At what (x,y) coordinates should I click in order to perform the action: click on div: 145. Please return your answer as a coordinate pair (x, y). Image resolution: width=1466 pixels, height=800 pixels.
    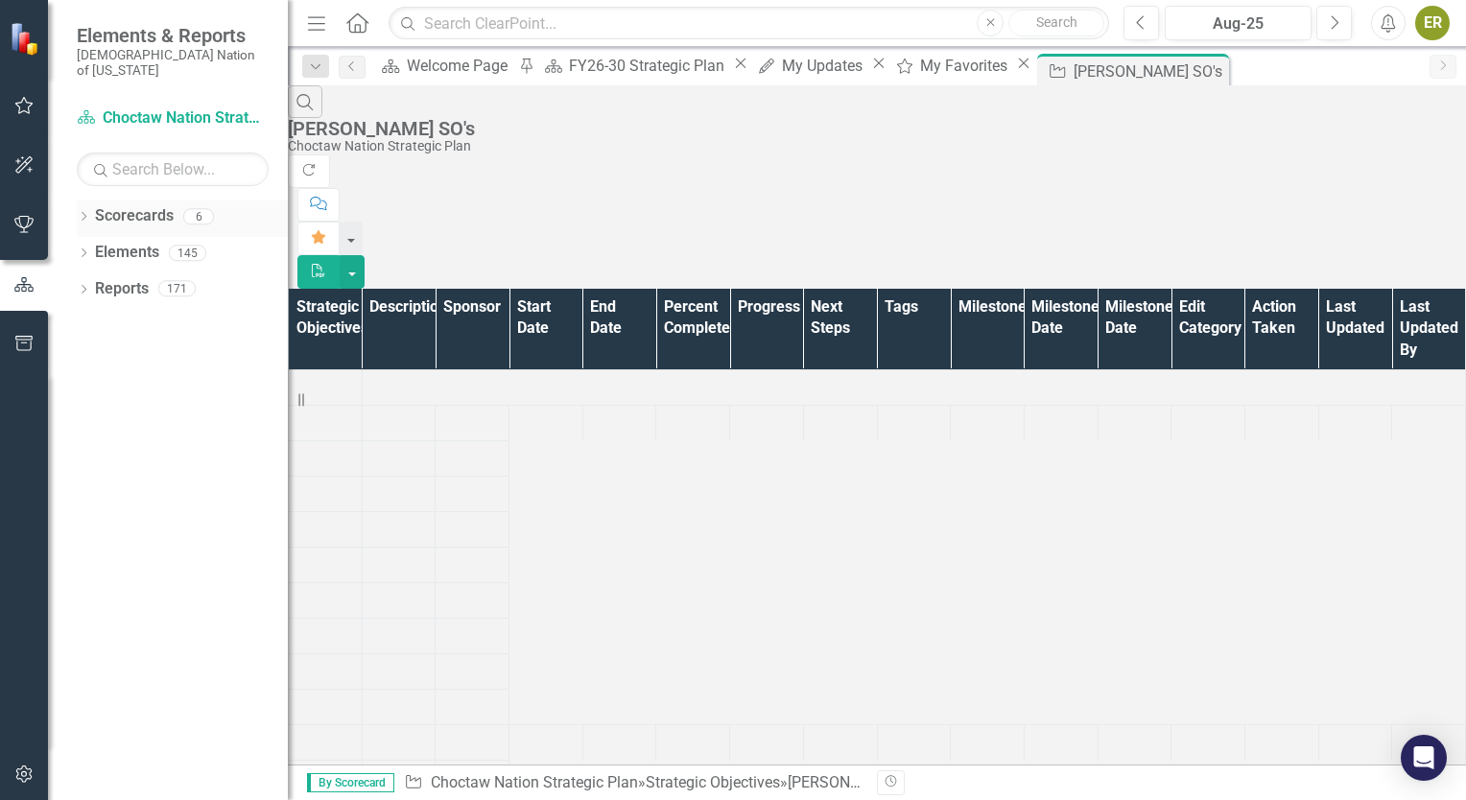
    Looking at the image, I should click on (187, 252).